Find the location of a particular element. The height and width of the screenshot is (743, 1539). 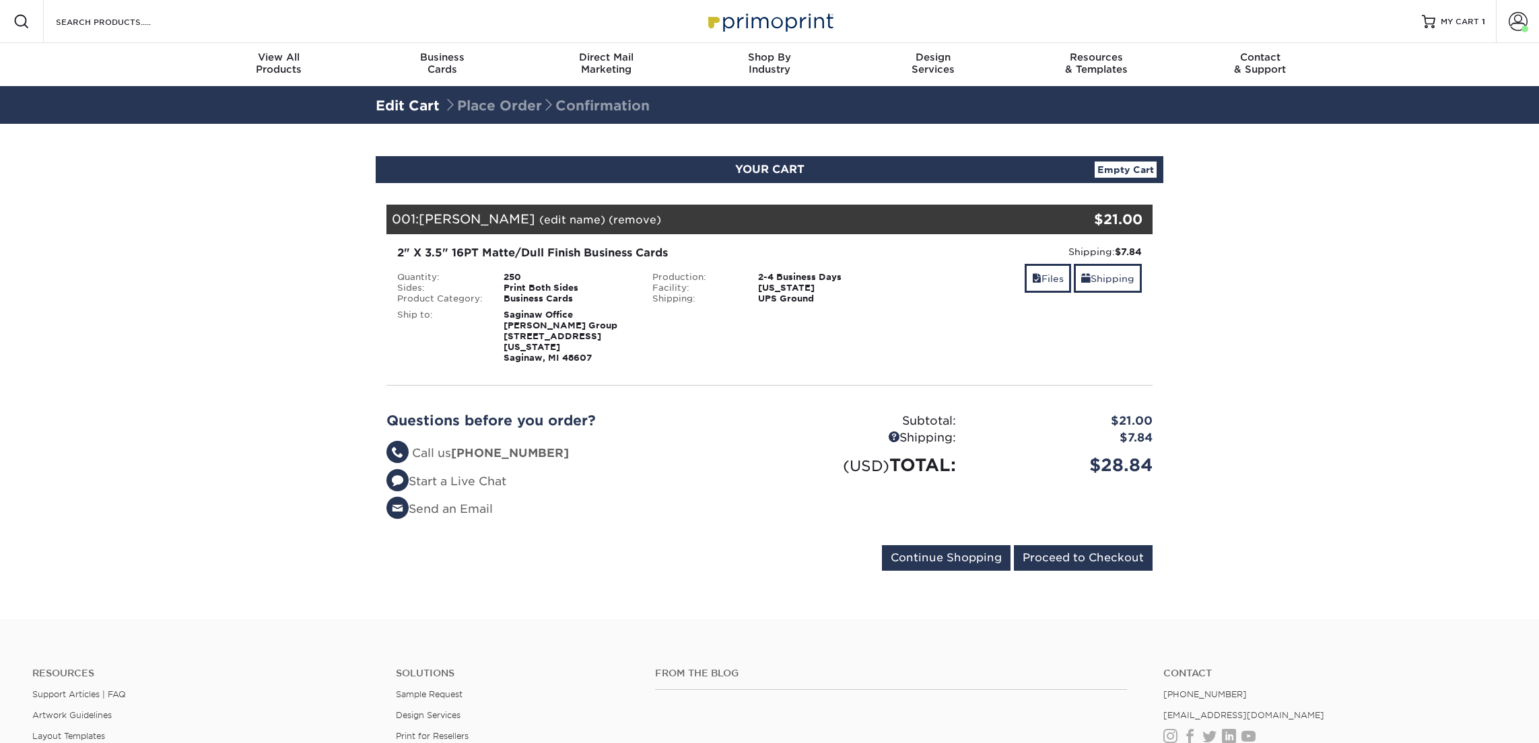

div: Sides: is located at coordinates (440, 288).